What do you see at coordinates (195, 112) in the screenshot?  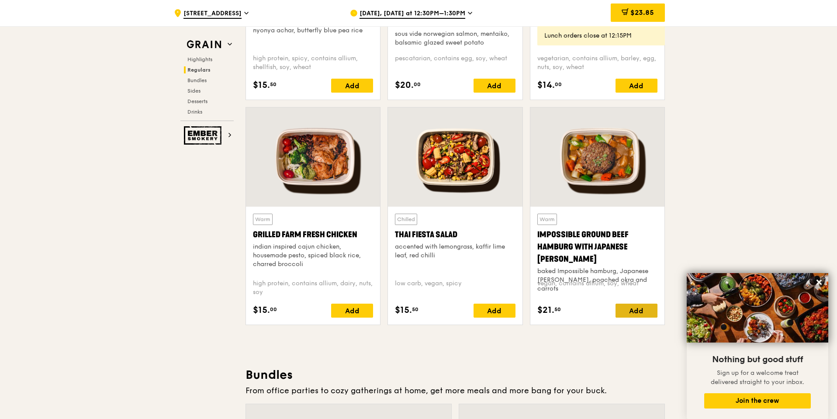 I see `span: Drinks` at bounding box center [195, 112].